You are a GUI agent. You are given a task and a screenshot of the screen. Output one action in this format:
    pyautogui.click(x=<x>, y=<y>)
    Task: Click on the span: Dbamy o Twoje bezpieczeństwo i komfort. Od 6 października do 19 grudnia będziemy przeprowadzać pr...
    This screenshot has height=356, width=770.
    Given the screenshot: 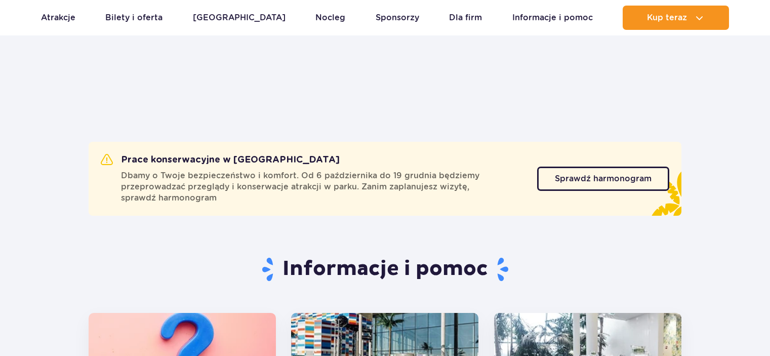 What is the action you would take?
    pyautogui.click(x=323, y=187)
    